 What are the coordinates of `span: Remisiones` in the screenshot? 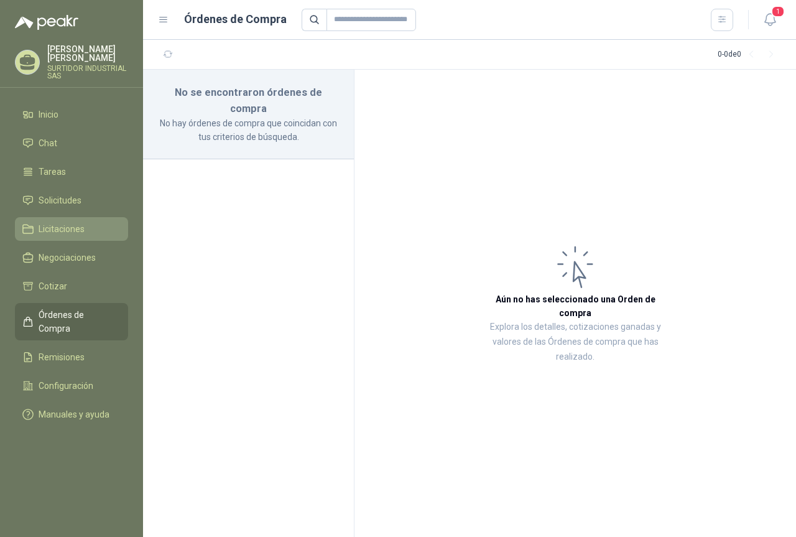 It's located at (62, 357).